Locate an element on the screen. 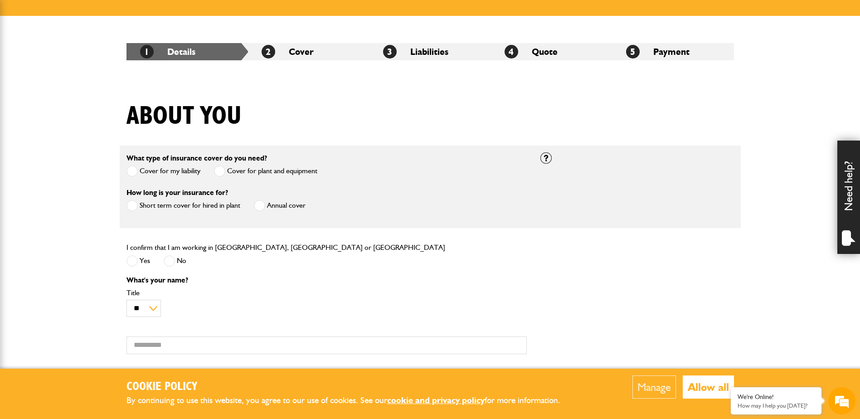 This screenshot has height=419, width=860. input: Enter your last name is located at coordinates (88, 94).